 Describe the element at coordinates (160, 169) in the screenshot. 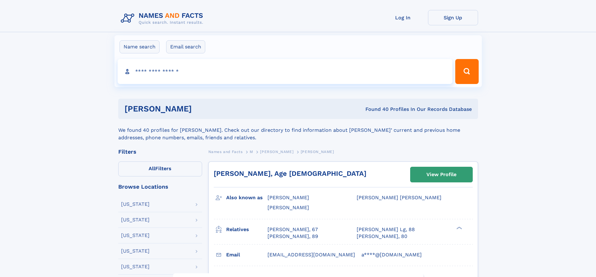

I see `label: Filters` at that location.